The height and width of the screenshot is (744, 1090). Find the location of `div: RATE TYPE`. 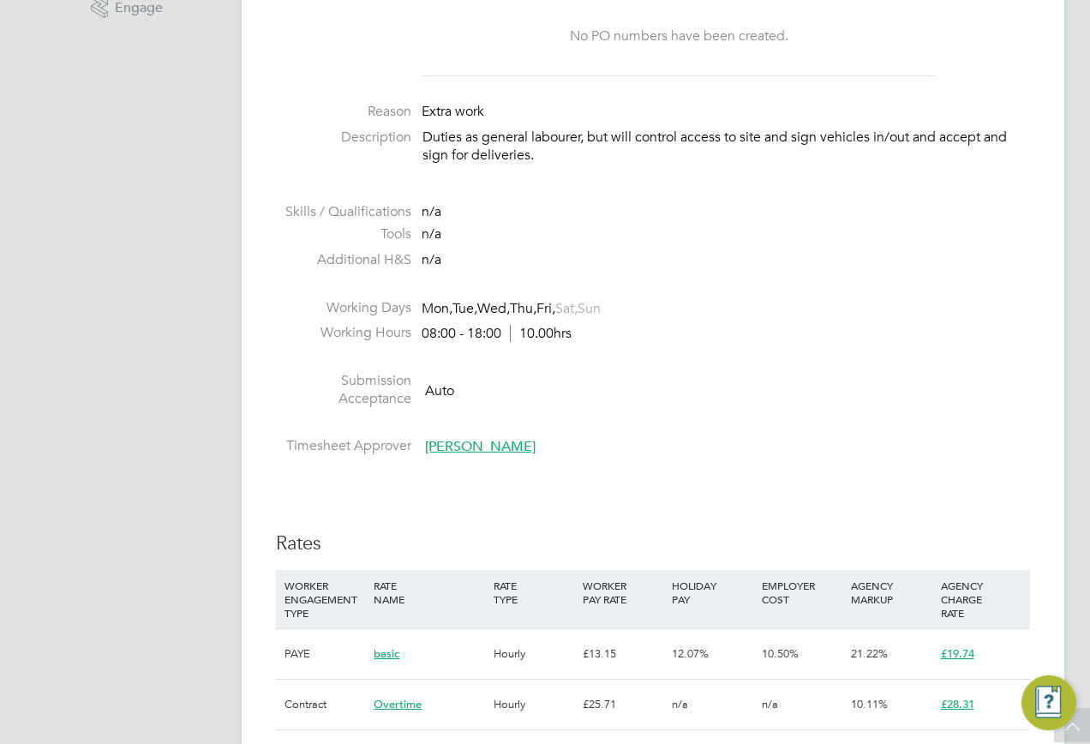

div: RATE TYPE is located at coordinates (534, 592).